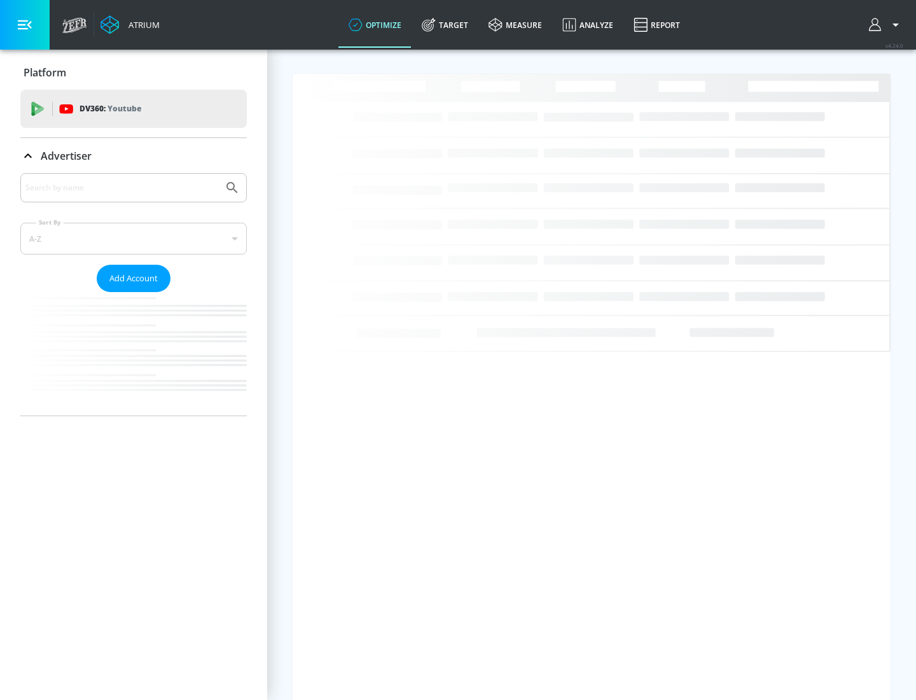 This screenshot has height=700, width=916. What do you see at coordinates (134, 73) in the screenshot?
I see `div: Platform` at bounding box center [134, 73].